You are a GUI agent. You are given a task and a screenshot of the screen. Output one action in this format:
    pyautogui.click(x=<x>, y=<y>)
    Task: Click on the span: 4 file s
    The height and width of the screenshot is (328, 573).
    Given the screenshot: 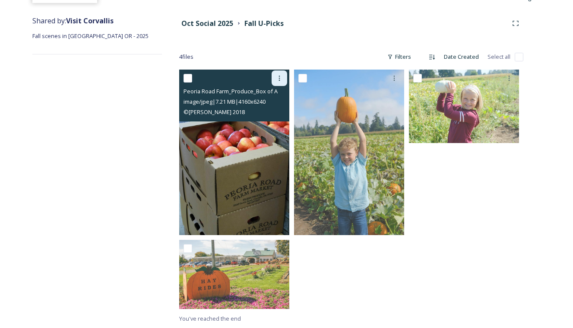 What is the action you would take?
    pyautogui.click(x=186, y=57)
    